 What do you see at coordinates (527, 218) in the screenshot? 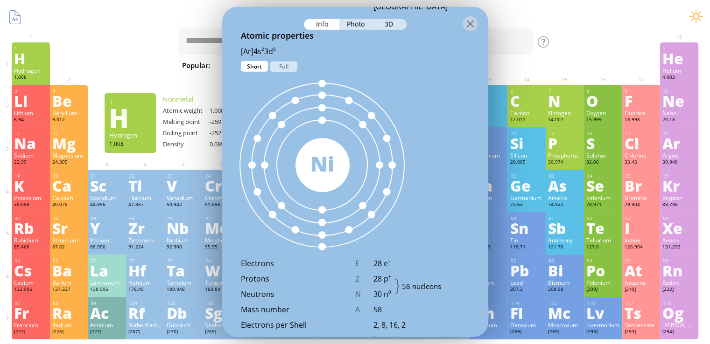
I see `div: 50` at bounding box center [527, 218].